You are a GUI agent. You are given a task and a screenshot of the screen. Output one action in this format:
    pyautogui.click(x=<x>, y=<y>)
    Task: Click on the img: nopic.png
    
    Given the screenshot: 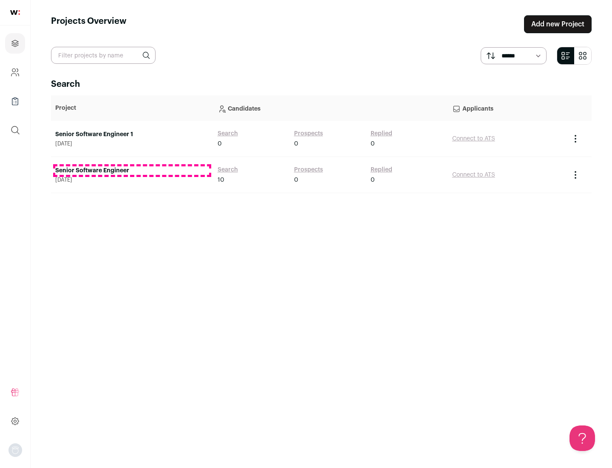 What is the action you would take?
    pyautogui.click(x=15, y=450)
    